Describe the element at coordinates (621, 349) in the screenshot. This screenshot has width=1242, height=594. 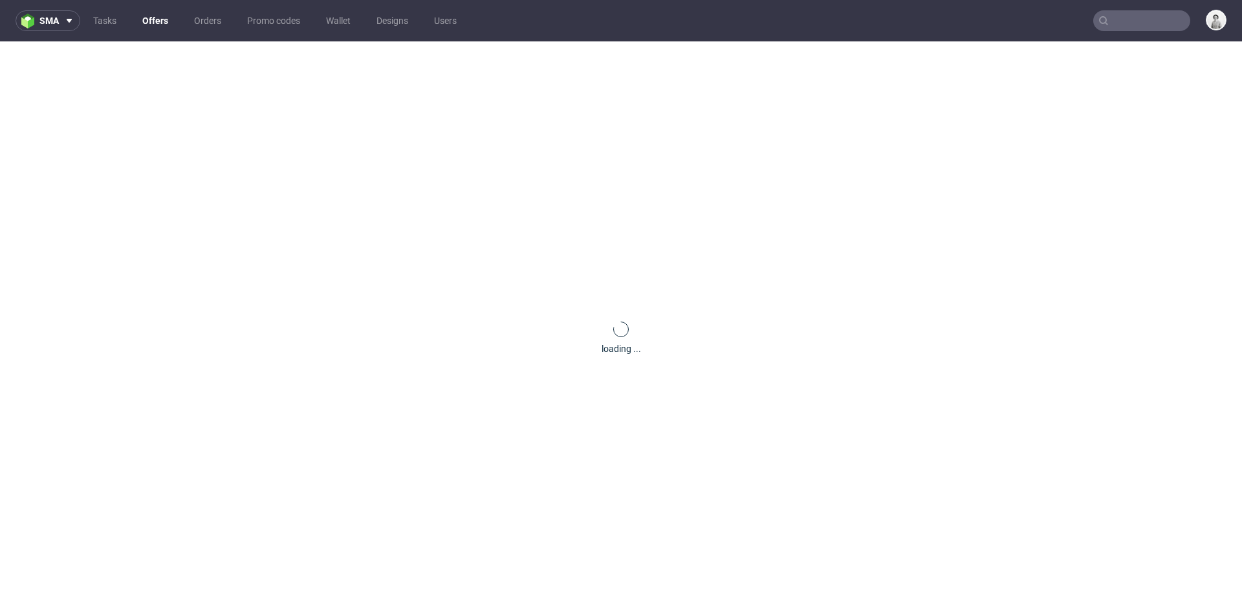
I see `div: loading ...` at that location.